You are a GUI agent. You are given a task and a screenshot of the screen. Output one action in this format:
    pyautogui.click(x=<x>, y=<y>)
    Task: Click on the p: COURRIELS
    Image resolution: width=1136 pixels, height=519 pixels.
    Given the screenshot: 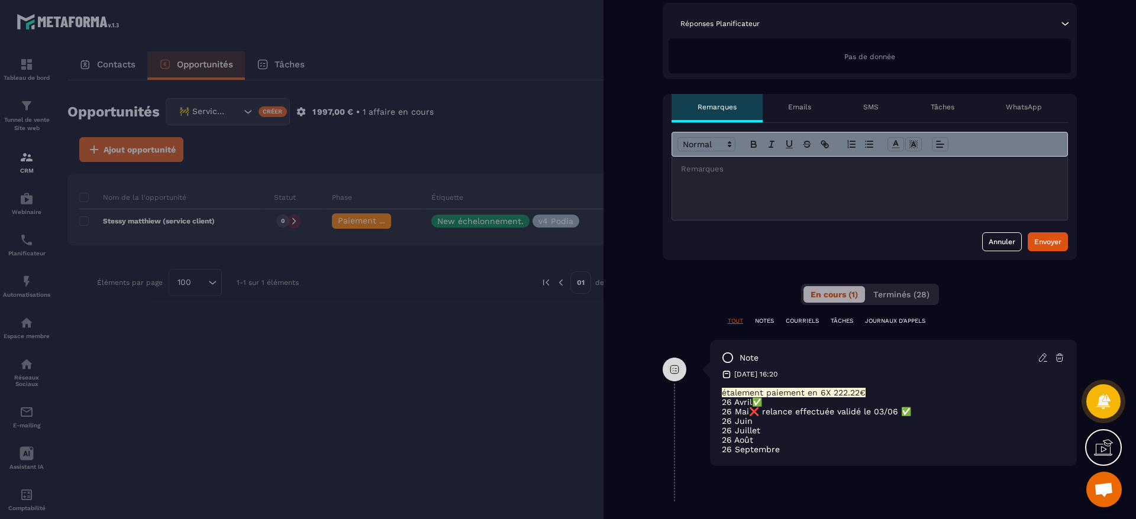 What is the action you would take?
    pyautogui.click(x=802, y=321)
    